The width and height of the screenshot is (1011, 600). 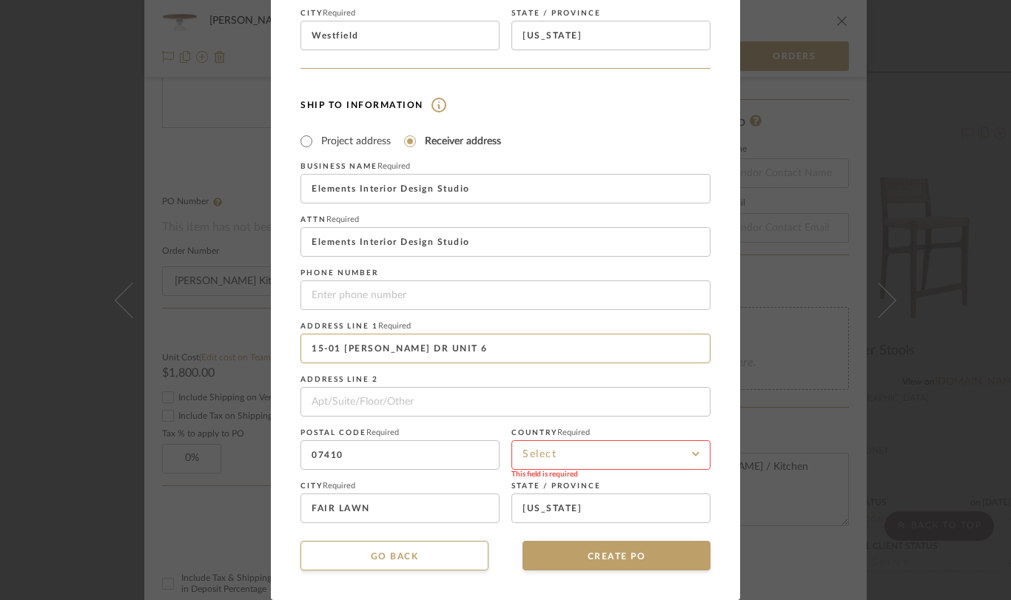 I want to click on label: Address Line 2, so click(x=506, y=380).